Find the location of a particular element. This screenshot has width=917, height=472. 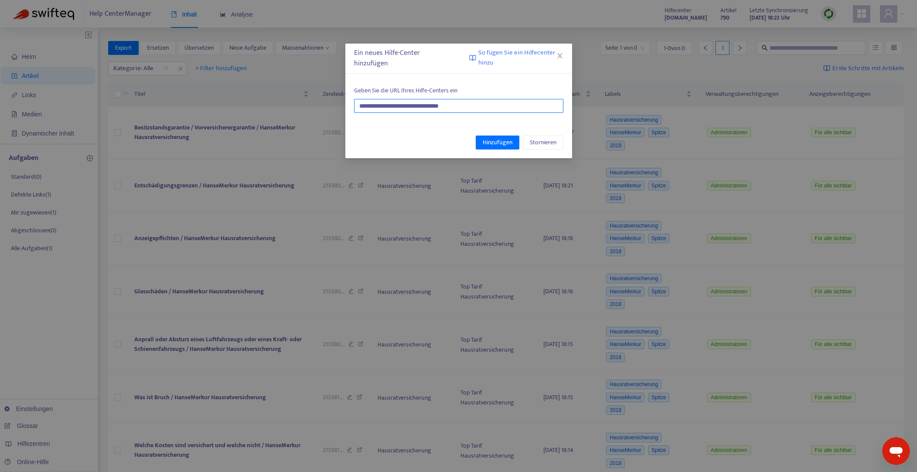

button: Schließen is located at coordinates (560, 56).